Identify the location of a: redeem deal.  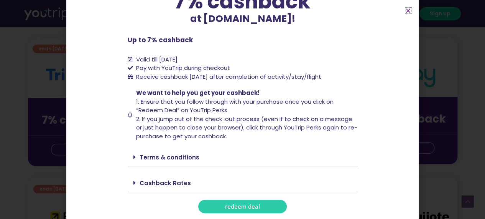
(242, 206).